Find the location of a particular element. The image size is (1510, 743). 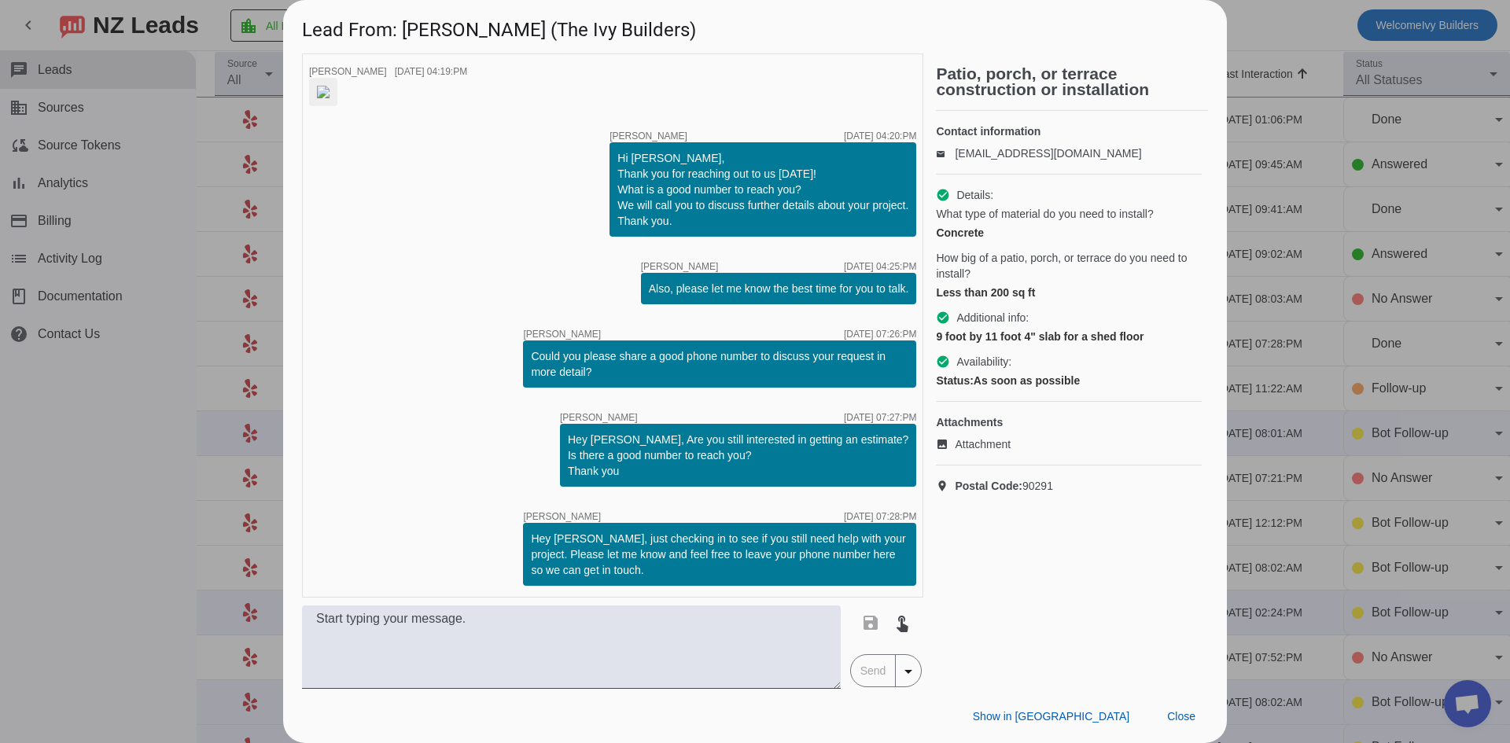

mat-icon: arrow_drop_down is located at coordinates (908, 672).